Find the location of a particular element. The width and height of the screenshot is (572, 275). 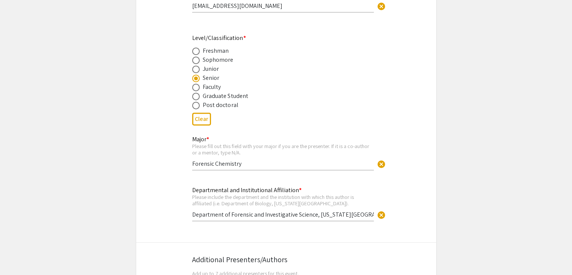

div: Senior is located at coordinates (211, 78).